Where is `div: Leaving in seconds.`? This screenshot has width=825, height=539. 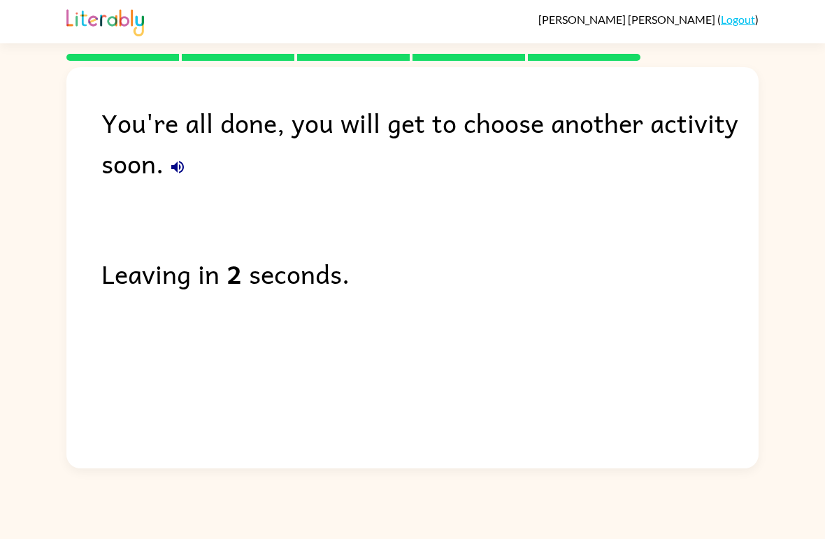
div: Leaving in seconds. is located at coordinates (430, 273).